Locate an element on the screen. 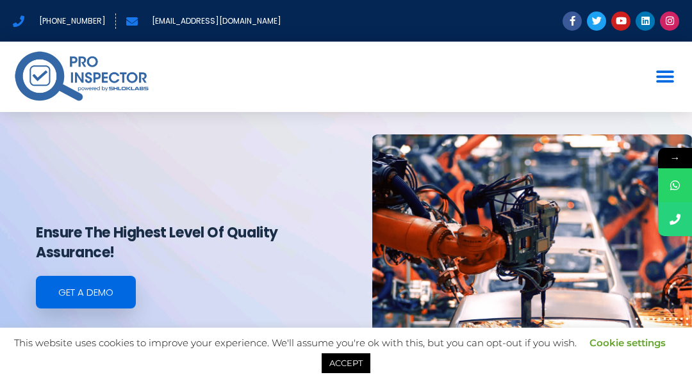 This screenshot has height=384, width=692. div: Menu Toggle is located at coordinates (664, 76).